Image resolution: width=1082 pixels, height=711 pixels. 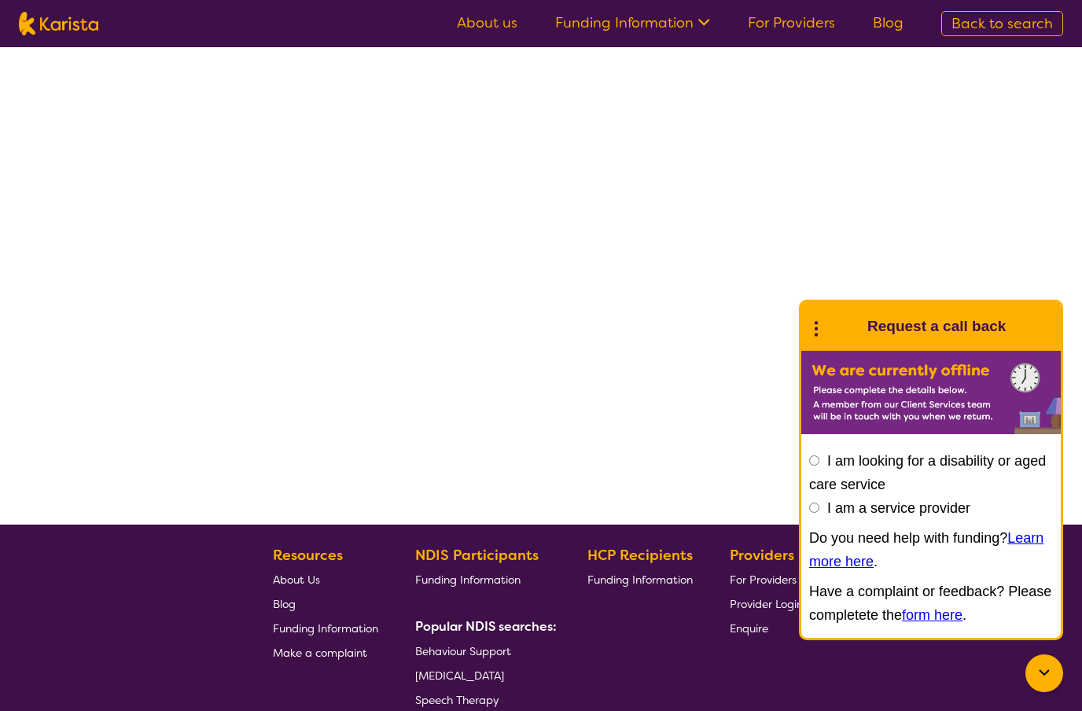 I want to click on b: NDIS Participants, so click(x=476, y=555).